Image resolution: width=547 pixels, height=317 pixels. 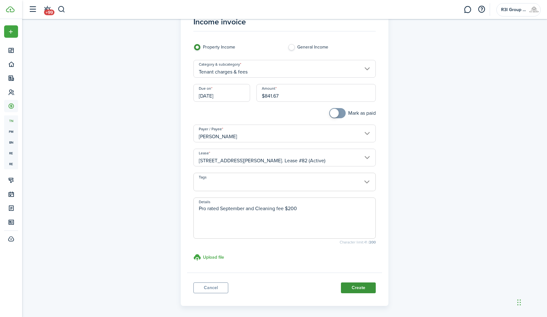 I want to click on div: Drag, so click(x=519, y=302).